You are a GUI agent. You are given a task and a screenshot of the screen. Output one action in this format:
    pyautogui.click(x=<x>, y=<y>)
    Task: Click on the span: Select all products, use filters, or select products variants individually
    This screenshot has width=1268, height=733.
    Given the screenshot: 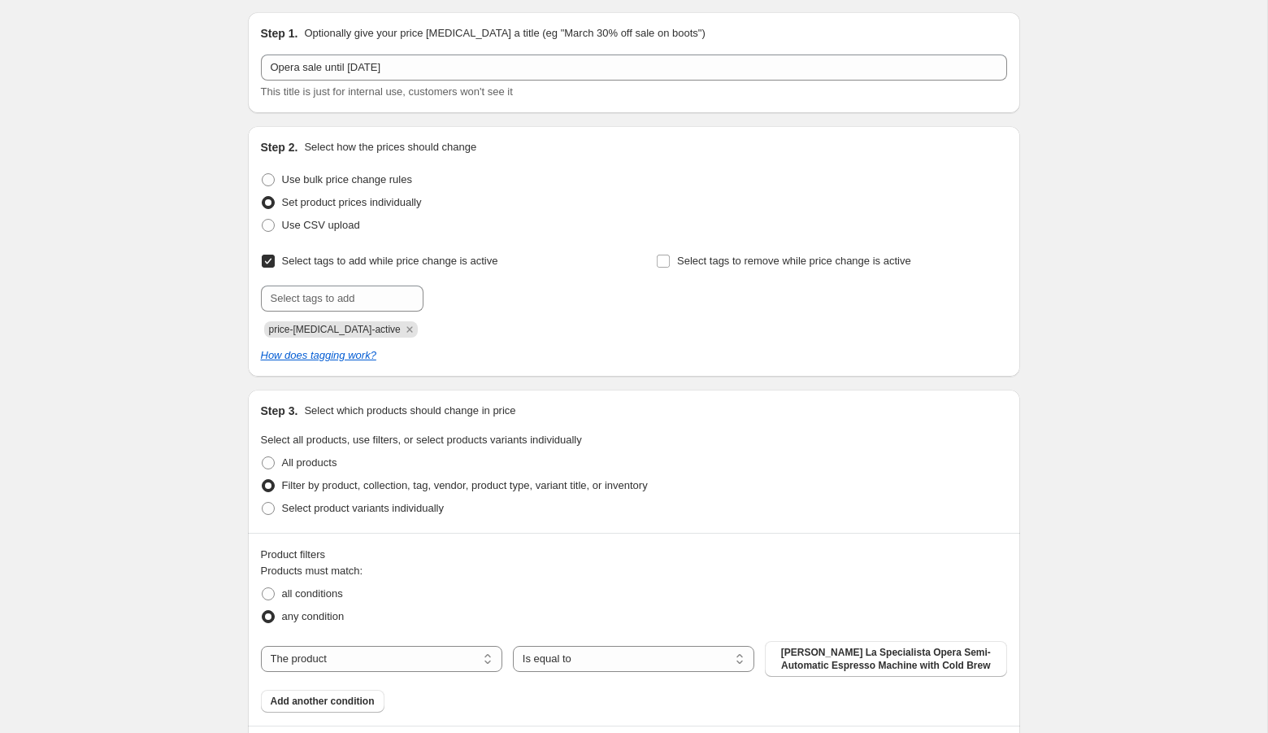 What is the action you would take?
    pyautogui.click(x=421, y=439)
    